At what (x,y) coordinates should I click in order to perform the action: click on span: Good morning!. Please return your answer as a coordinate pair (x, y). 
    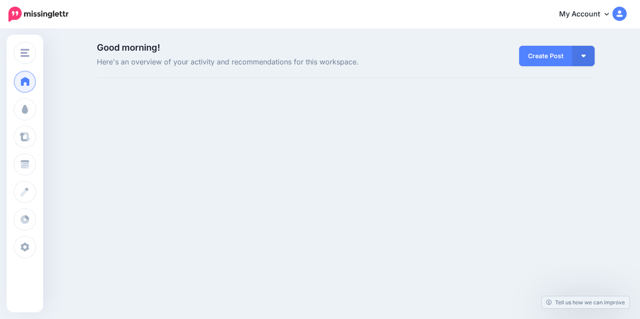
    Looking at the image, I should click on (128, 48).